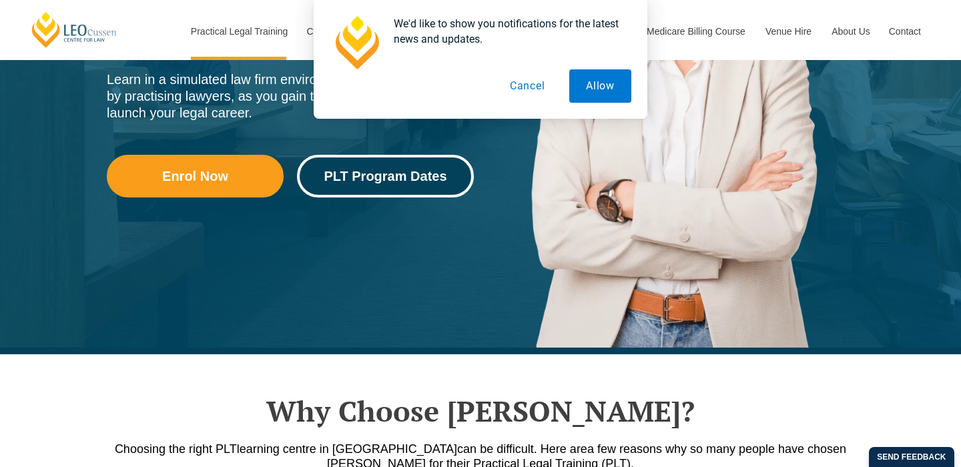 The image size is (961, 467). Describe the element at coordinates (356, 43) in the screenshot. I see `img: notification icon` at that location.